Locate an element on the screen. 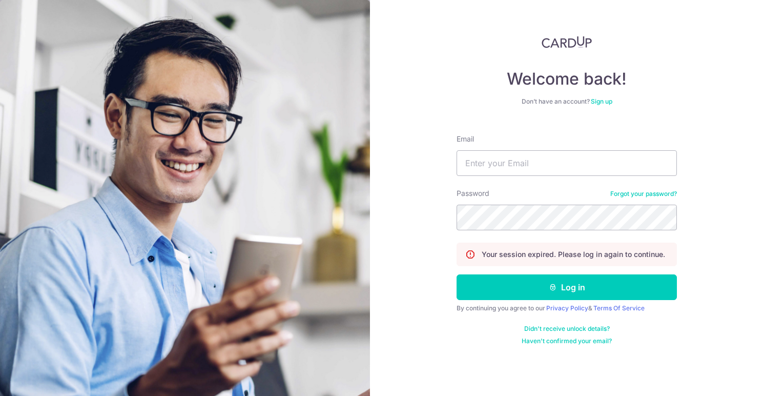  a: Sign up is located at coordinates (602, 101).